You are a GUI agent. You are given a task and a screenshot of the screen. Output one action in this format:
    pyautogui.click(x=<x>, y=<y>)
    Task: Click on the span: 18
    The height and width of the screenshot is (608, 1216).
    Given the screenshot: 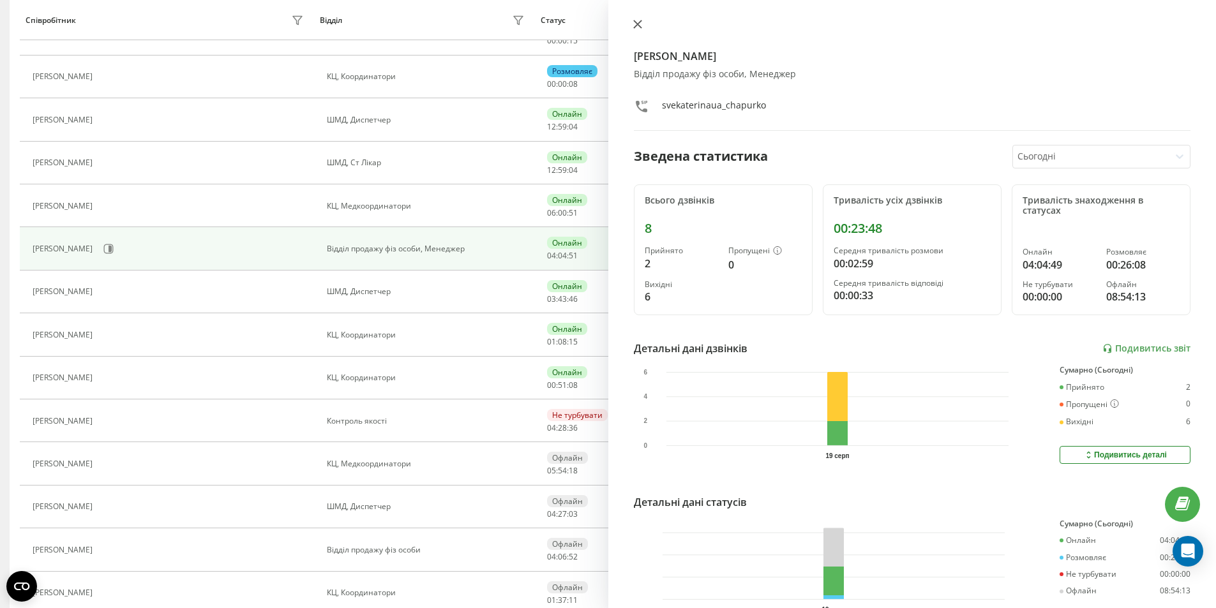 What is the action you would take?
    pyautogui.click(x=573, y=470)
    